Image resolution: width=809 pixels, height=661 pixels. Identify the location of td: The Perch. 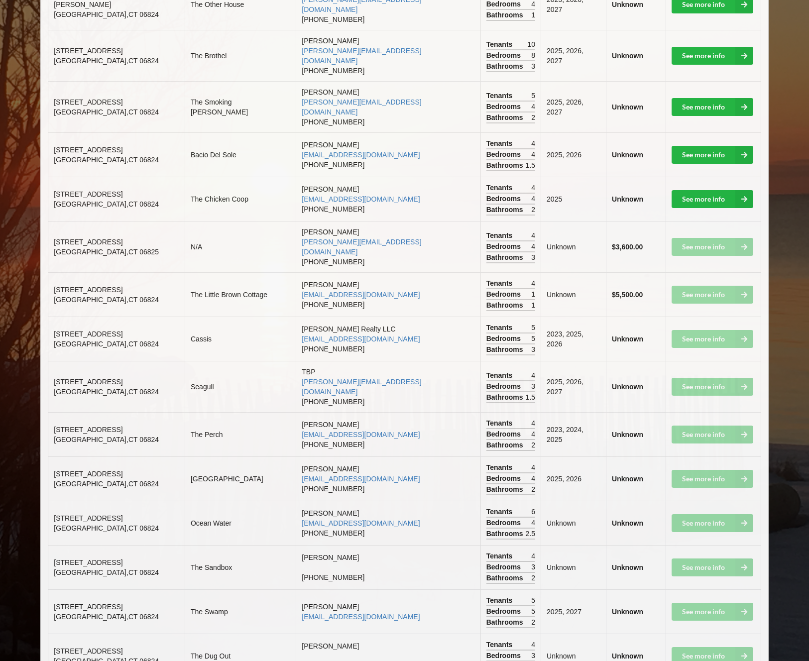
(240, 434).